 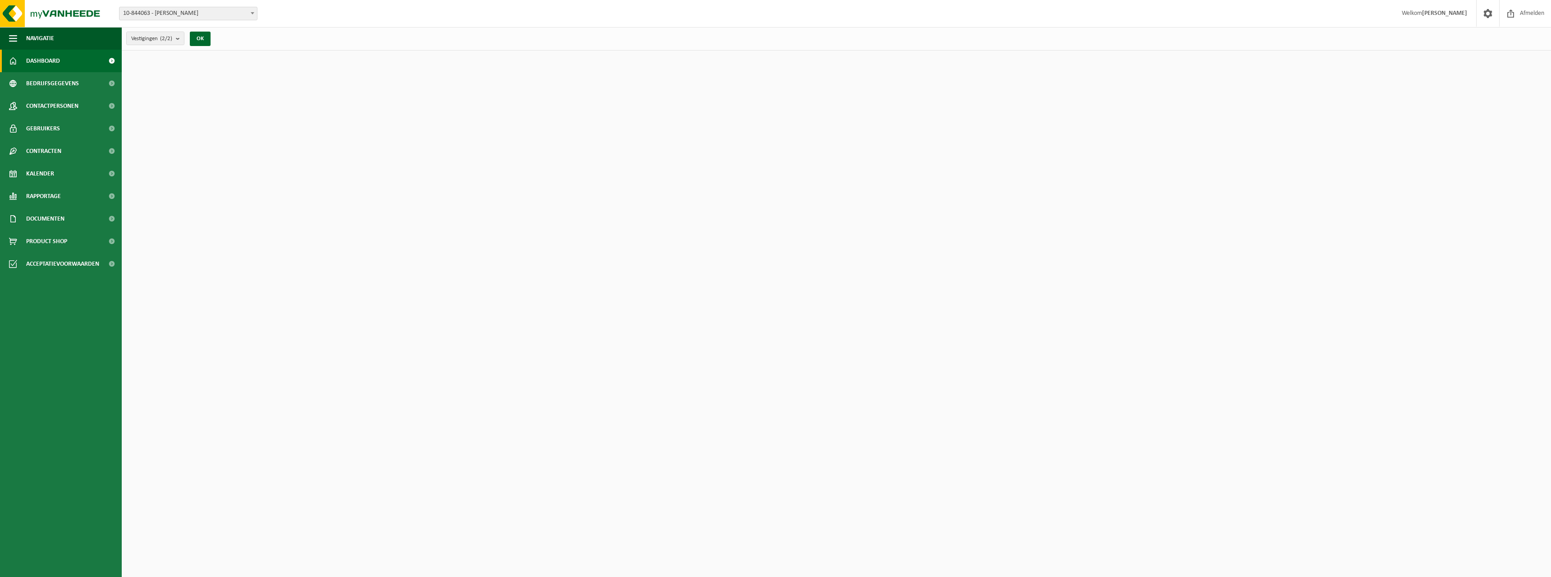 What do you see at coordinates (155, 38) in the screenshot?
I see `button: Vestigingen(2/2)` at bounding box center [155, 38].